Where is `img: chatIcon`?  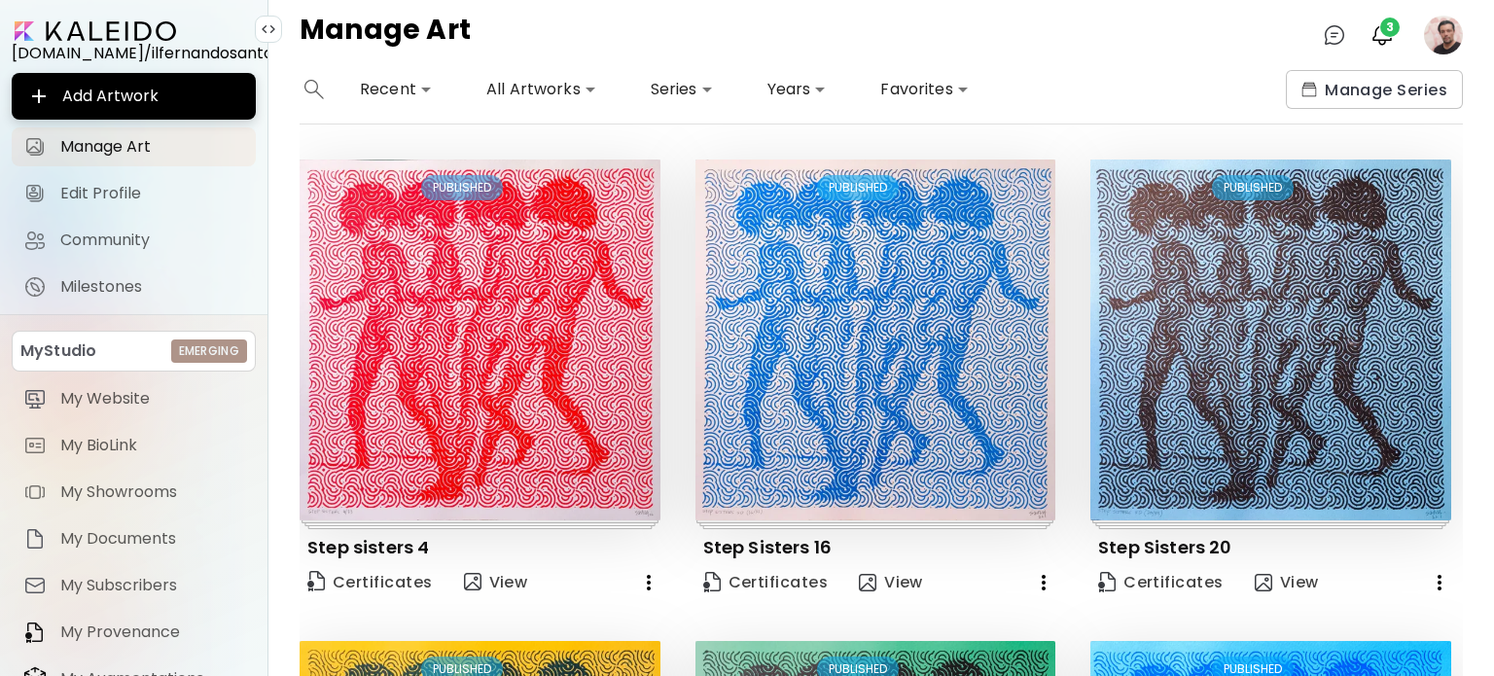 img: chatIcon is located at coordinates (1334, 35).